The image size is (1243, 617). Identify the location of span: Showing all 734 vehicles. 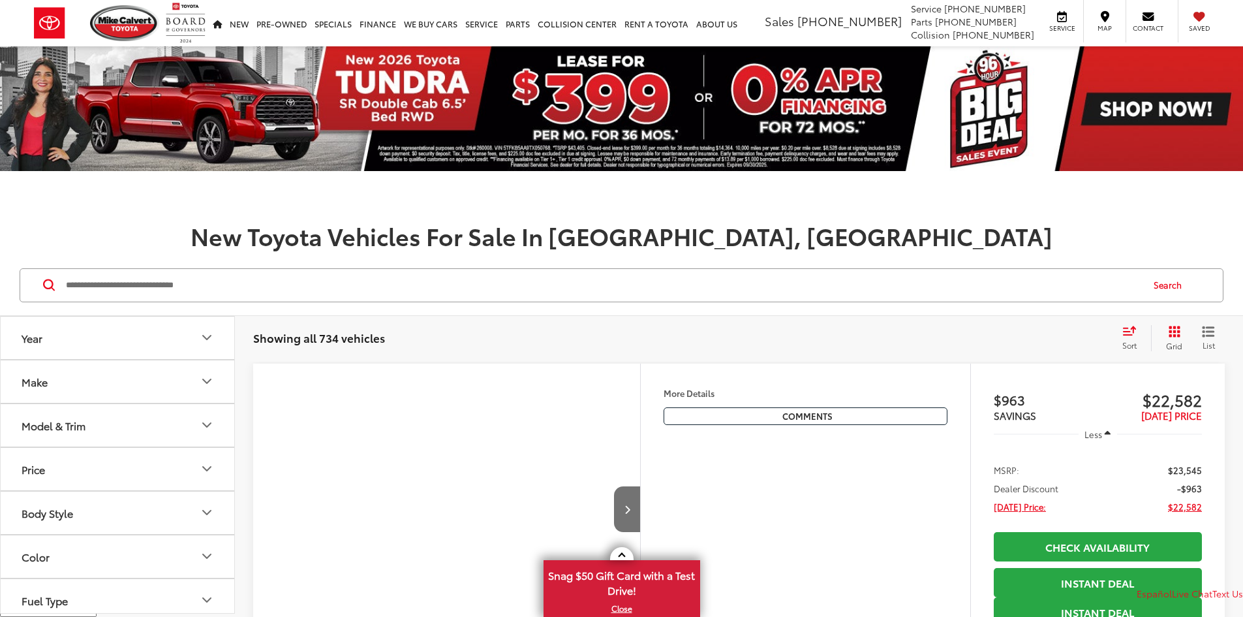
(319, 337).